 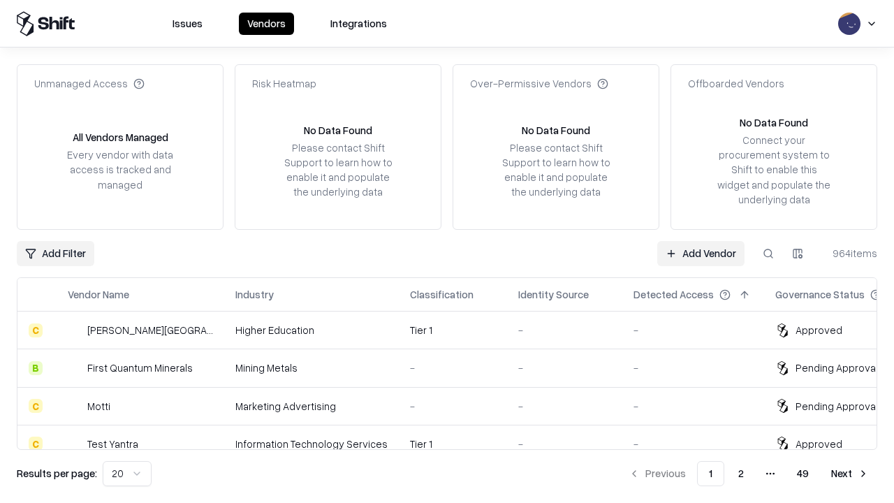 What do you see at coordinates (120, 137) in the screenshot?
I see `div: All Vendors Managed` at bounding box center [120, 137].